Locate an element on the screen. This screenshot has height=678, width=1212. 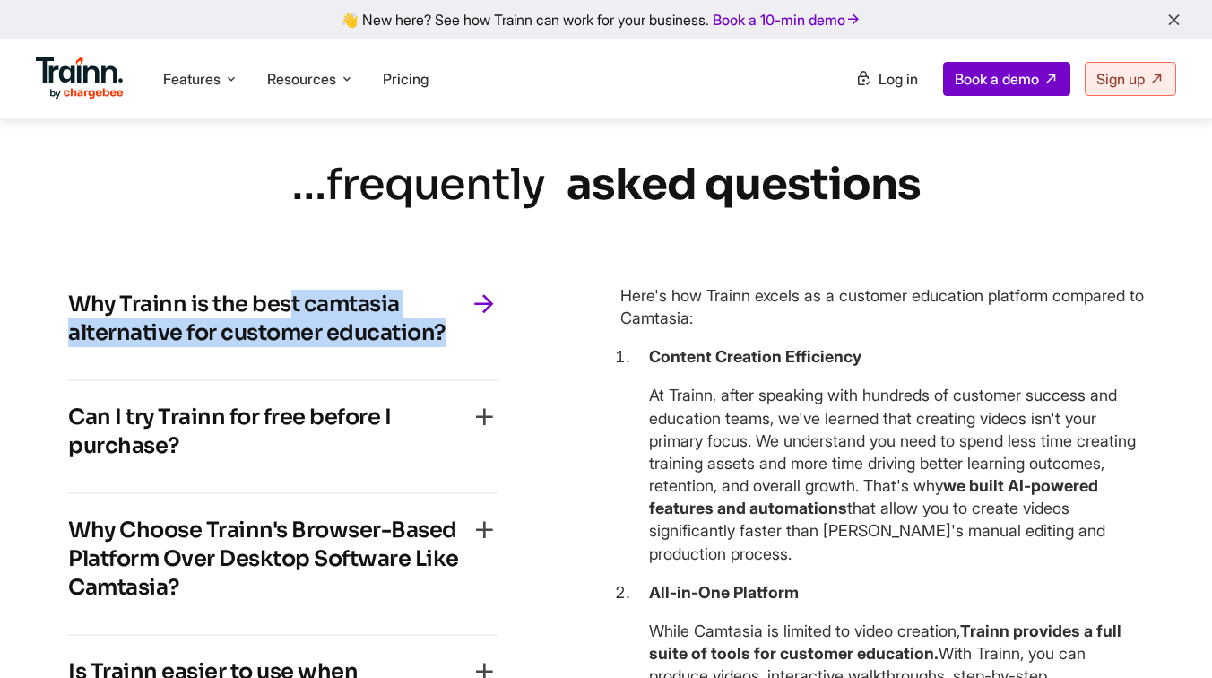
a: Book a 10-min demo is located at coordinates (787, 20).